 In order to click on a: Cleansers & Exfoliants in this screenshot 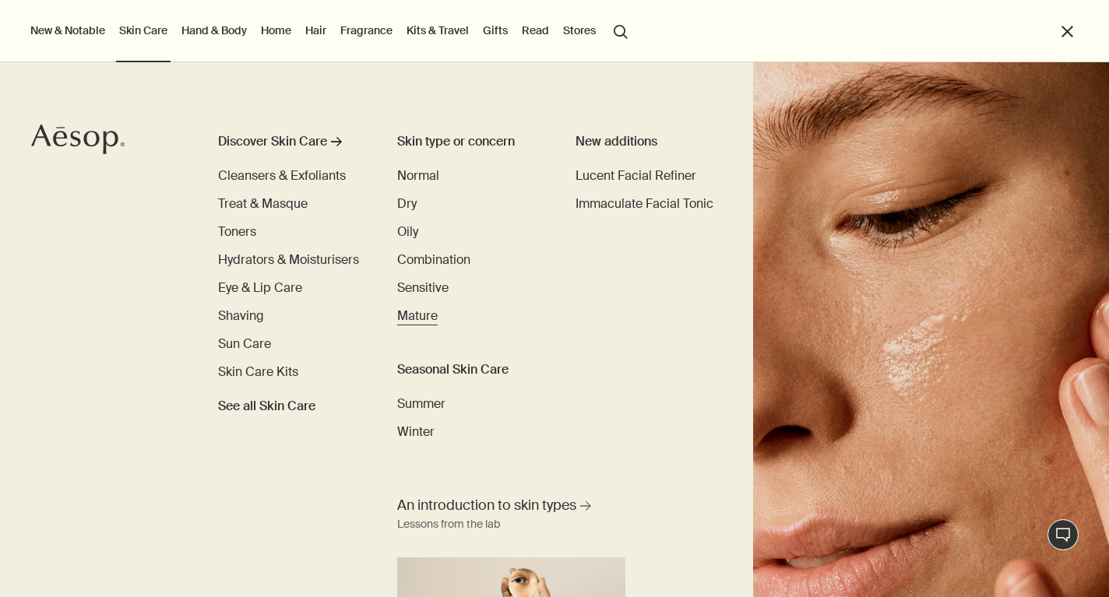, I will do `click(282, 176)`.